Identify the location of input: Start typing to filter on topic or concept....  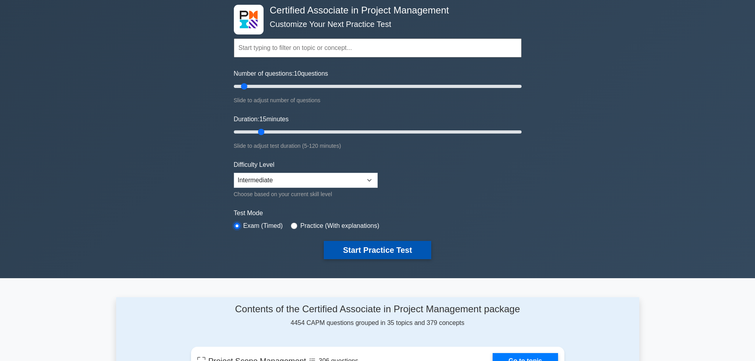
(378, 48).